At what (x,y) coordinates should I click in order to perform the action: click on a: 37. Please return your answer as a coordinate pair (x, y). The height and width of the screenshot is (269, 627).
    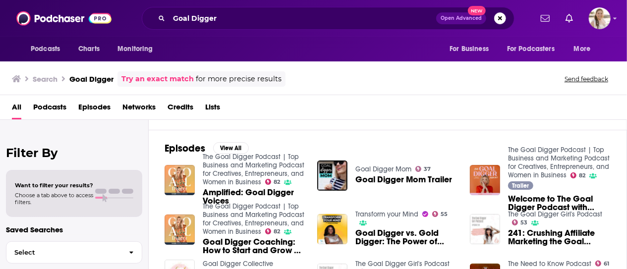
    Looking at the image, I should click on (423, 169).